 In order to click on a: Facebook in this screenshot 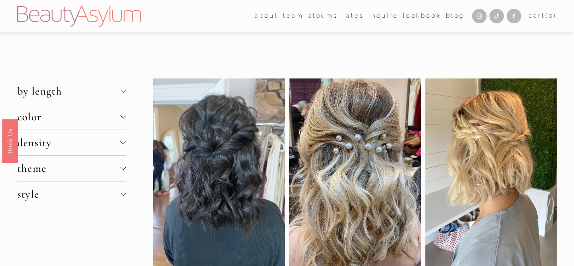, I will do `click(514, 16)`.